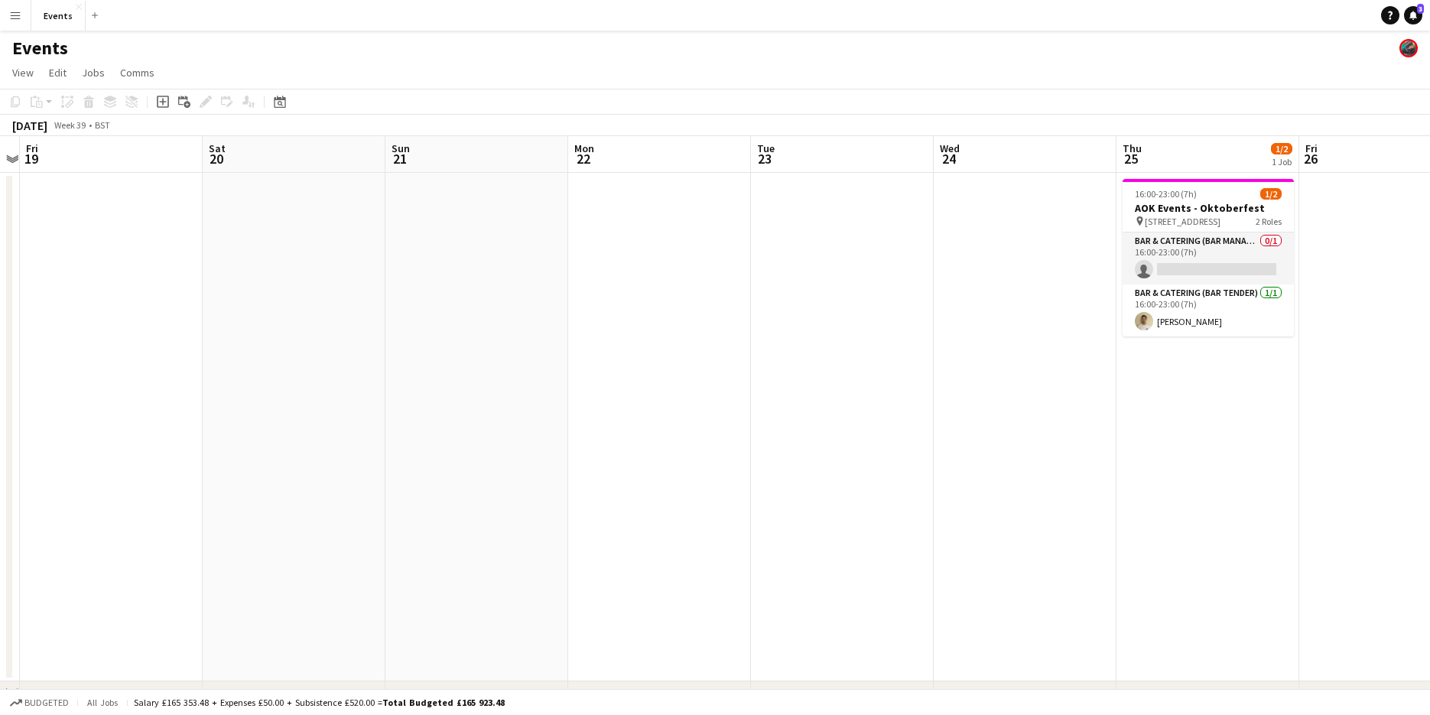 This screenshot has width=1430, height=715. What do you see at coordinates (216, 158) in the screenshot?
I see `span: 20` at bounding box center [216, 158].